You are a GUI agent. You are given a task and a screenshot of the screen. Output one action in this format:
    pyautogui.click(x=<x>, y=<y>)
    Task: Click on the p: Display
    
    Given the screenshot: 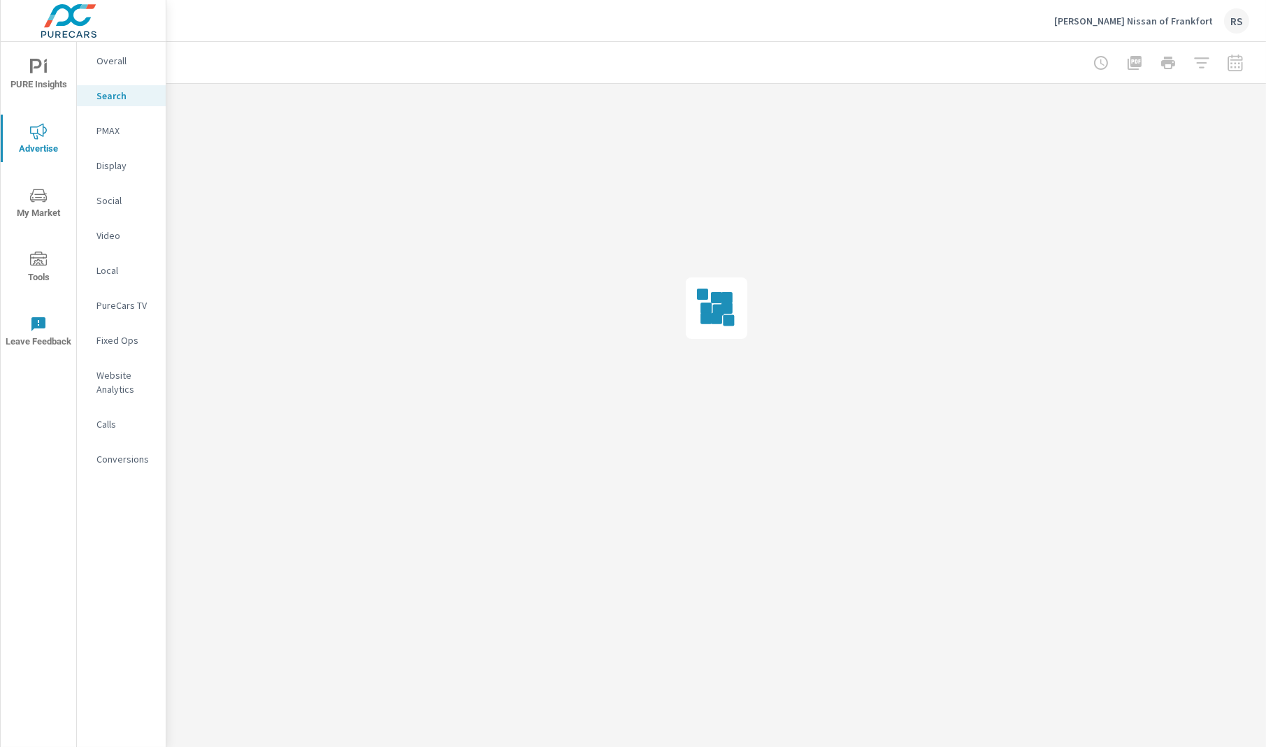 What is the action you would take?
    pyautogui.click(x=125, y=166)
    